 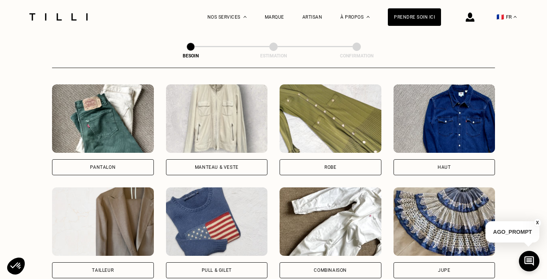 I want to click on img: Tilli retouche votre Manteau & Veste, so click(x=217, y=119).